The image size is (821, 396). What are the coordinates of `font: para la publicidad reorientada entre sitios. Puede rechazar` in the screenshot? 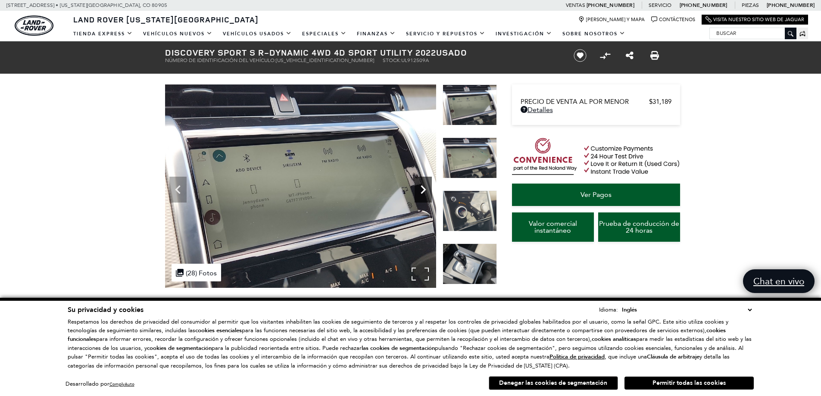 It's located at (287, 348).